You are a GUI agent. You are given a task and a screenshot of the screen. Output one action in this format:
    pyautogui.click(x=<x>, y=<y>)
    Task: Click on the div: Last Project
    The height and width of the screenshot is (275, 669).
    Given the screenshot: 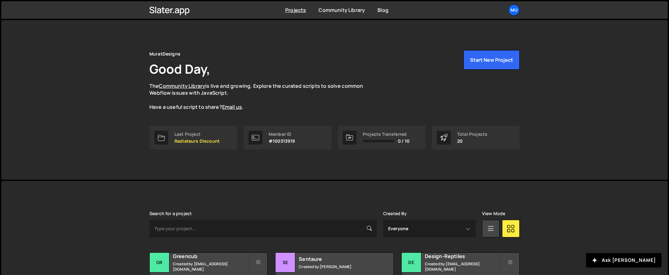 What is the action you would take?
    pyautogui.click(x=197, y=134)
    